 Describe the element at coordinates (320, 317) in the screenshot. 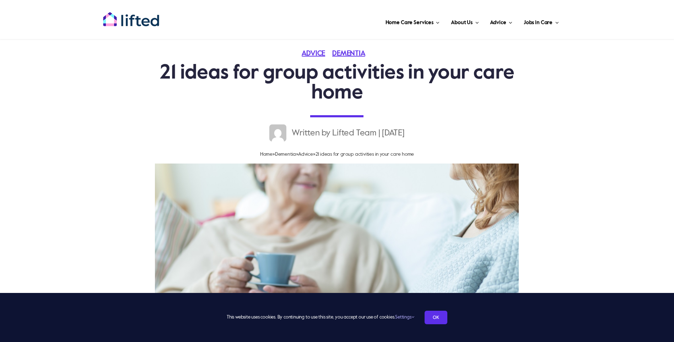

I see `span: This website uses cookies. By continuing to use this site, you accept our use of cookies.` at that location.